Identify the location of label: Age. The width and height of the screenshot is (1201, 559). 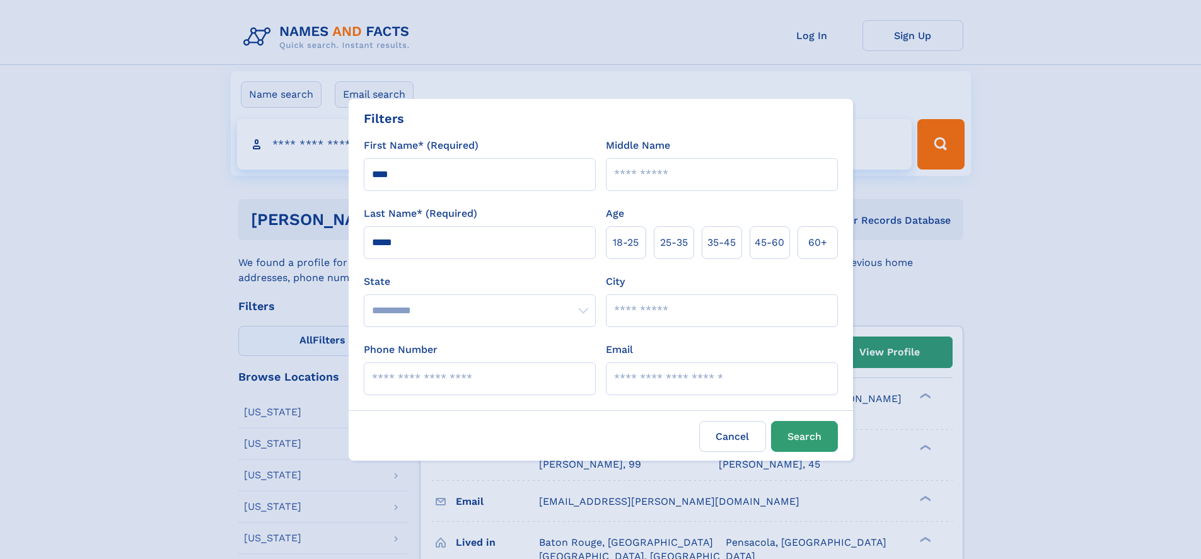
(615, 214).